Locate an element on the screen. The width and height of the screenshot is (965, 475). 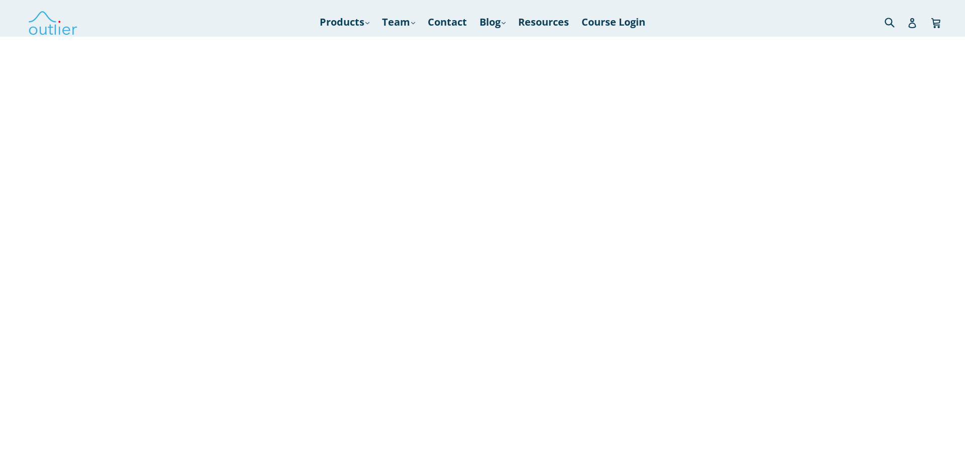
a: Contact is located at coordinates (447, 22).